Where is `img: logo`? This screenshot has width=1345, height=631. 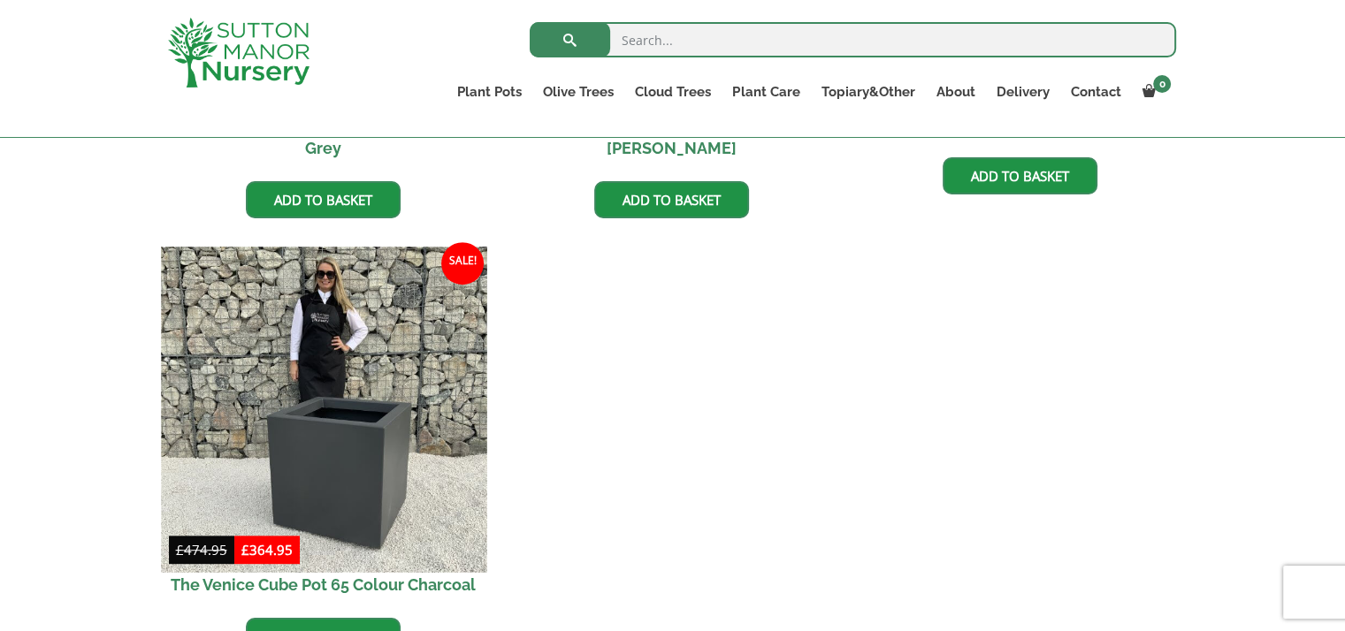
img: logo is located at coordinates (239, 52).